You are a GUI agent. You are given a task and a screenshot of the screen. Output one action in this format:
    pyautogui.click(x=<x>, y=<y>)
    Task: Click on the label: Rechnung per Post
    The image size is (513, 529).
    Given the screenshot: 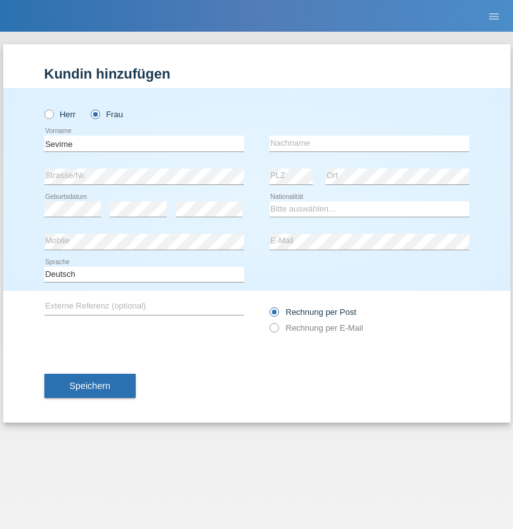 What is the action you would take?
    pyautogui.click(x=312, y=312)
    